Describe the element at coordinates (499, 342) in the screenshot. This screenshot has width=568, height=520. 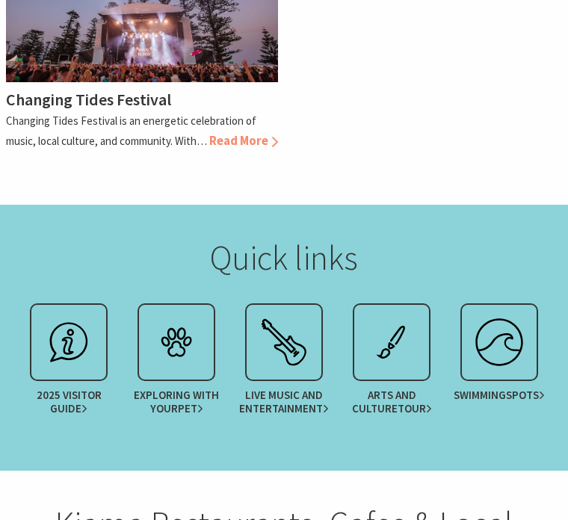
I see `img: surfing.svg` at that location.